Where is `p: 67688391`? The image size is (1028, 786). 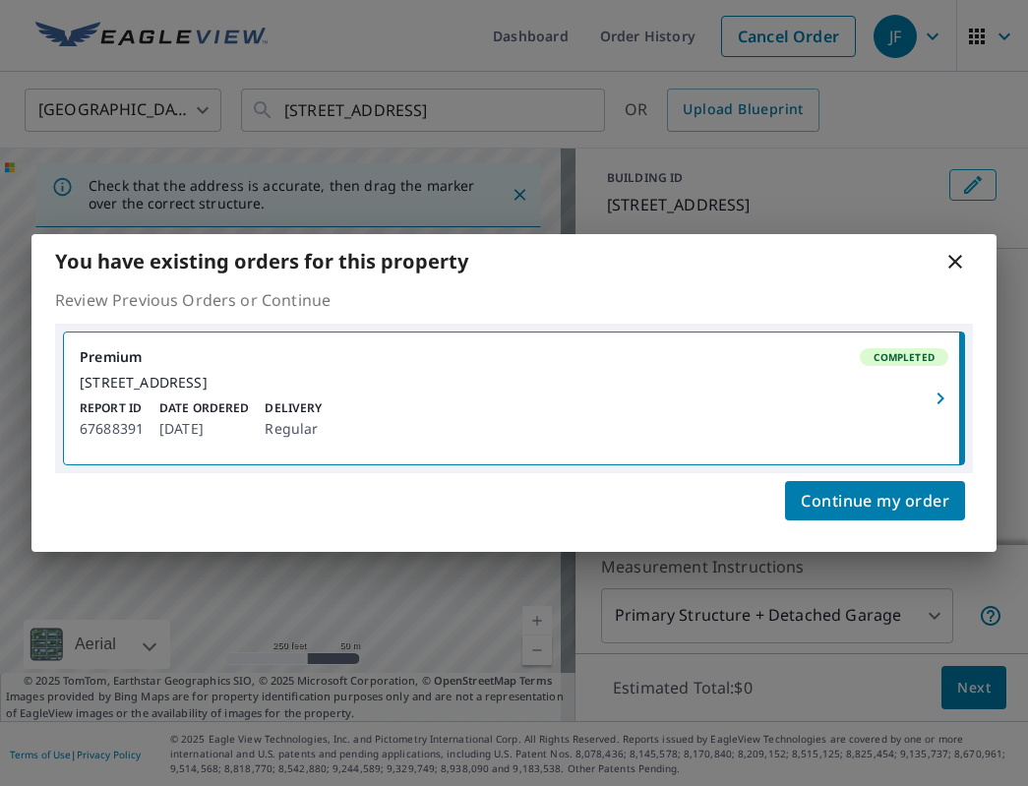 p: 67688391 is located at coordinates (111, 429).